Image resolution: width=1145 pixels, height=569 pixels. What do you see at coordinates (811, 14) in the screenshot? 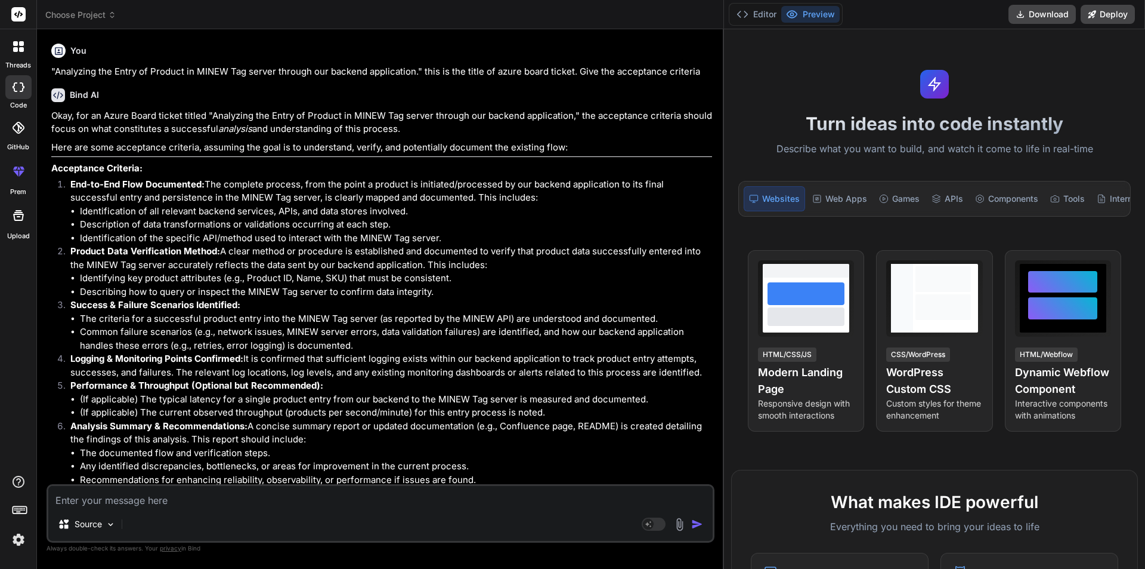
I see `button: Preview` at bounding box center [811, 14].